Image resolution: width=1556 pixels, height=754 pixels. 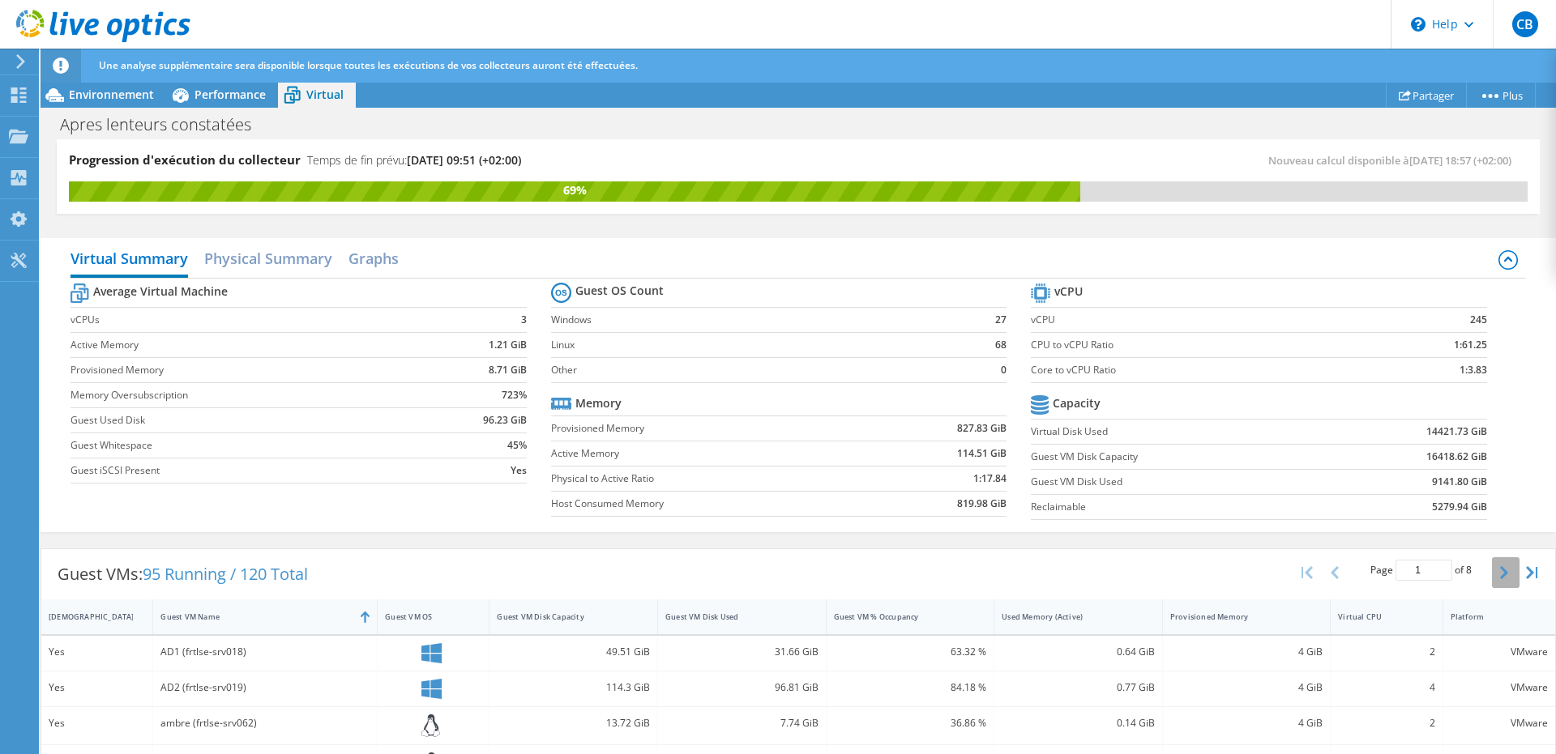 I want to click on label: Guest Used Disk, so click(x=249, y=421).